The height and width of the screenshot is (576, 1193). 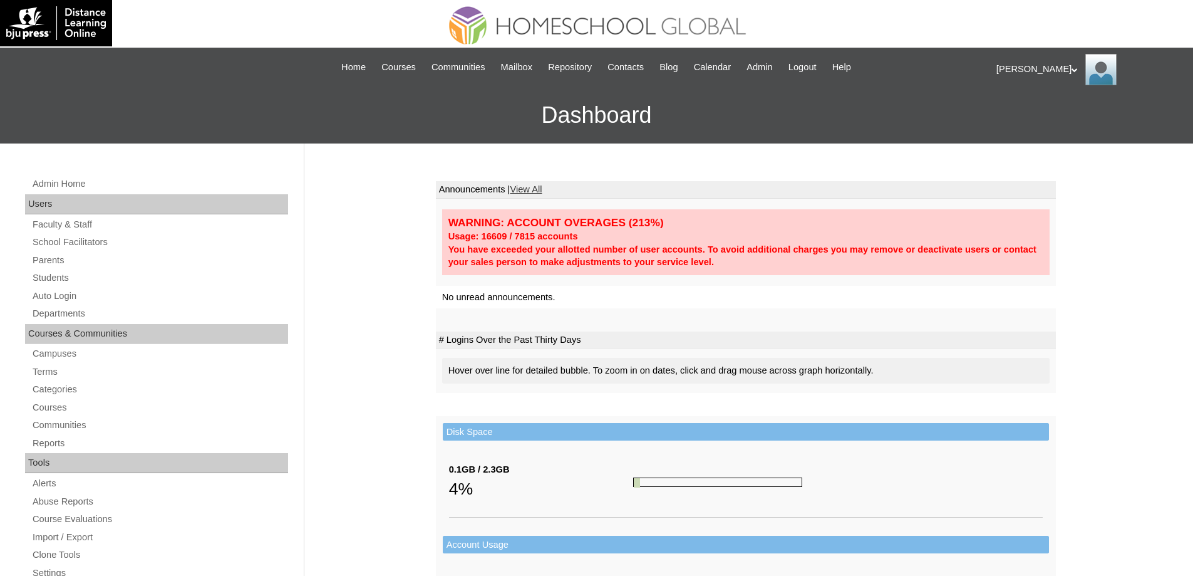 What do you see at coordinates (746, 222) in the screenshot?
I see `div: WARNING: ACCOUNT OVERAGES (213%)` at bounding box center [746, 222].